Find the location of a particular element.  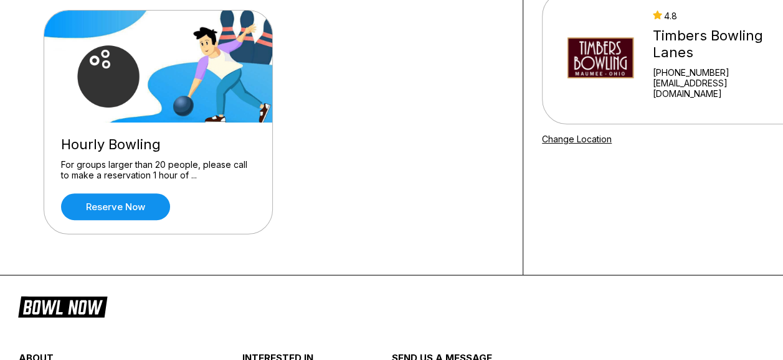

img: Hourly Bowling is located at coordinates (159, 67).